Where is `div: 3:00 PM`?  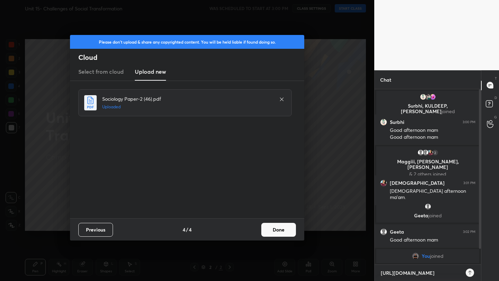
div: 3:00 PM is located at coordinates (469, 122).